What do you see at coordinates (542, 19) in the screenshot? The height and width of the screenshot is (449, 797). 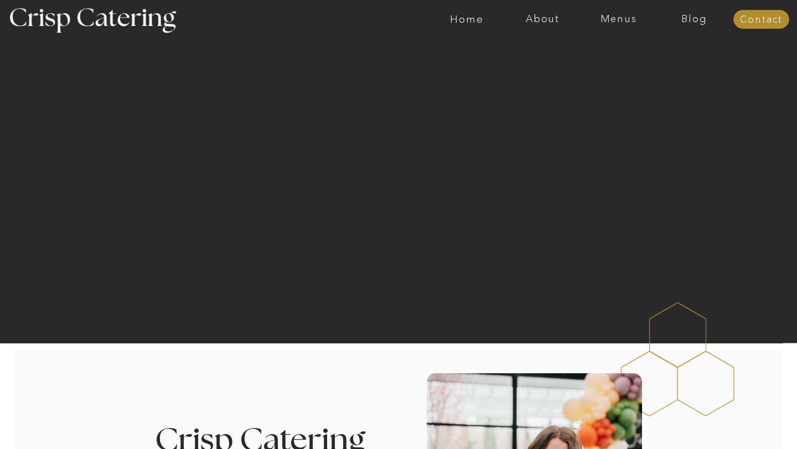 I see `a: About` at bounding box center [542, 19].